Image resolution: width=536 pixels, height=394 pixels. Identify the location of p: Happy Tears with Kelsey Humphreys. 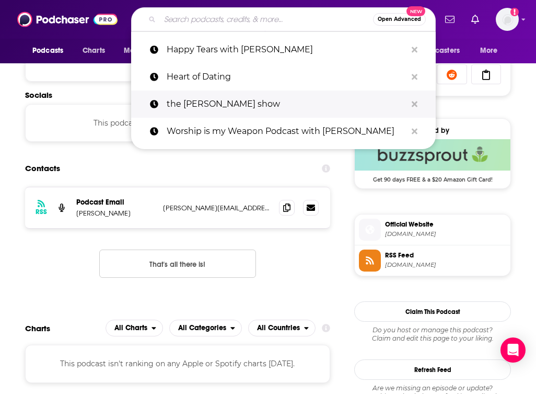
(286, 50).